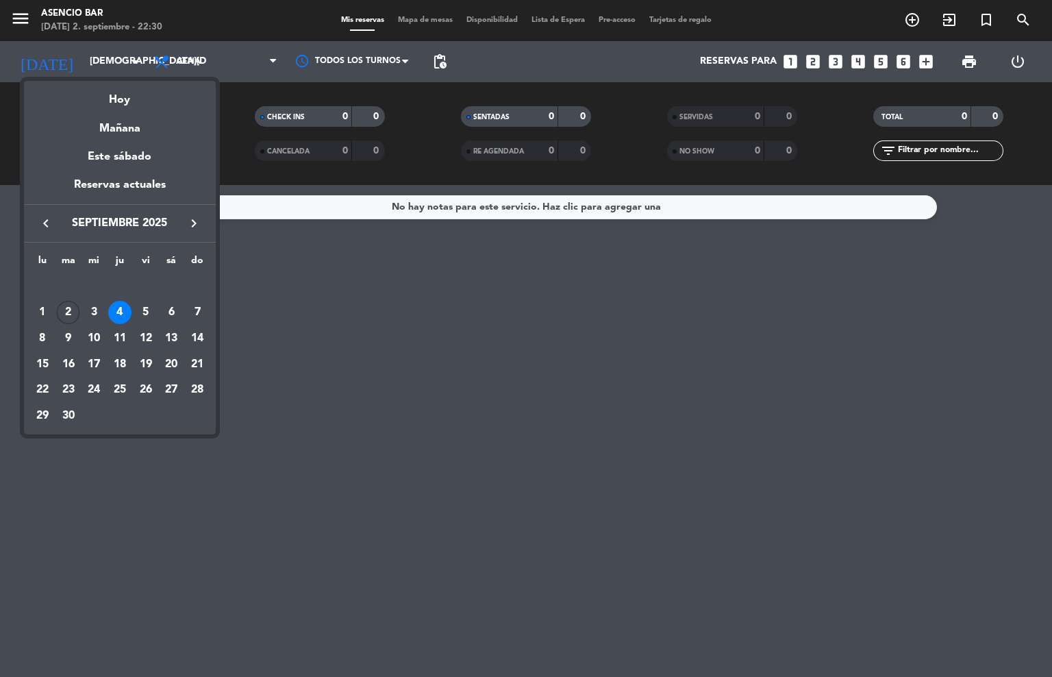 The width and height of the screenshot is (1052, 677). Describe the element at coordinates (68, 263) in the screenshot. I see `th: martes` at that location.